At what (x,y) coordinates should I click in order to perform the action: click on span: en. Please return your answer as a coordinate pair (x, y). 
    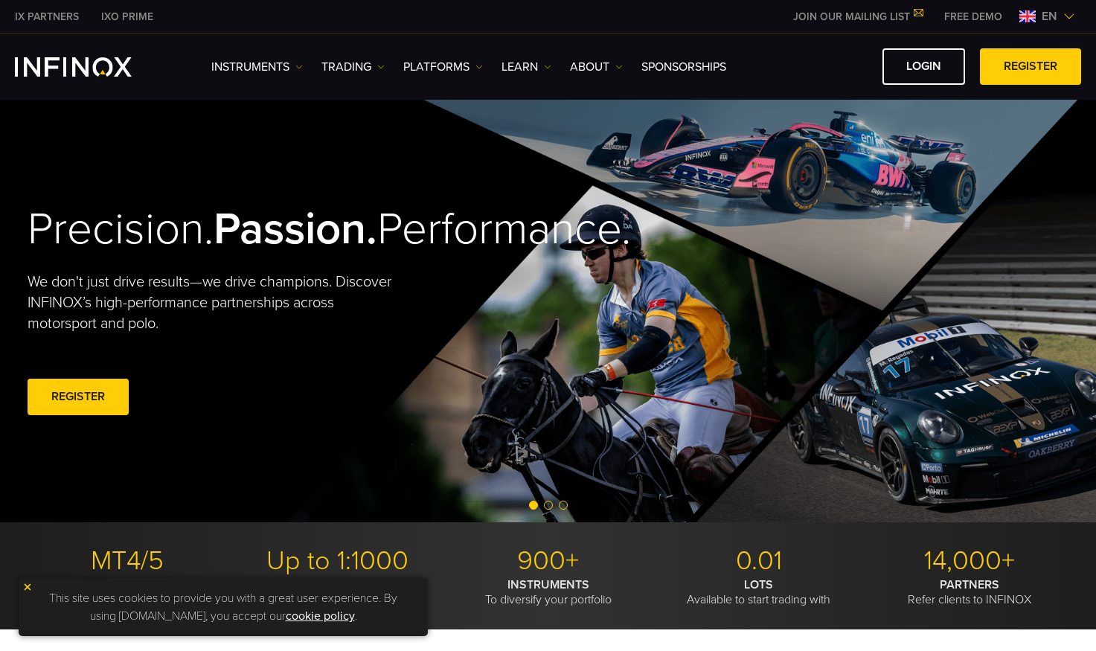
    Looking at the image, I should click on (1049, 16).